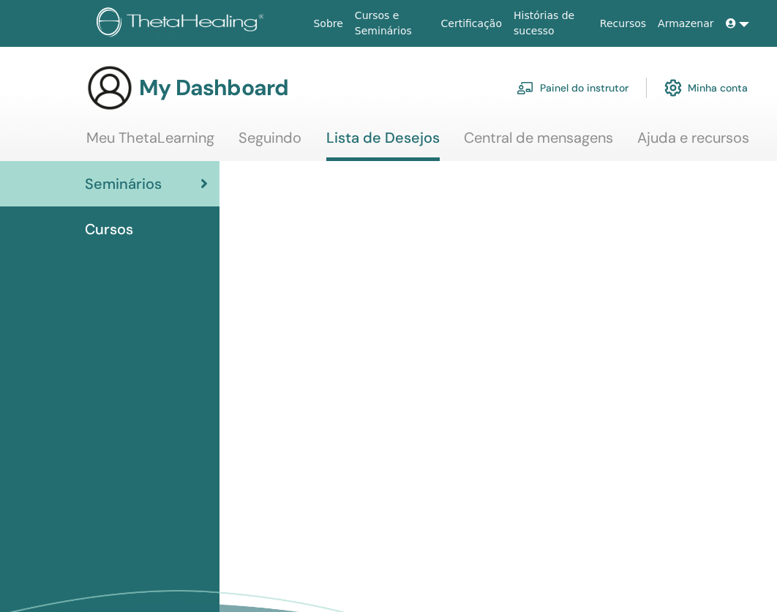  What do you see at coordinates (109, 229) in the screenshot?
I see `span: Cursos` at bounding box center [109, 229].